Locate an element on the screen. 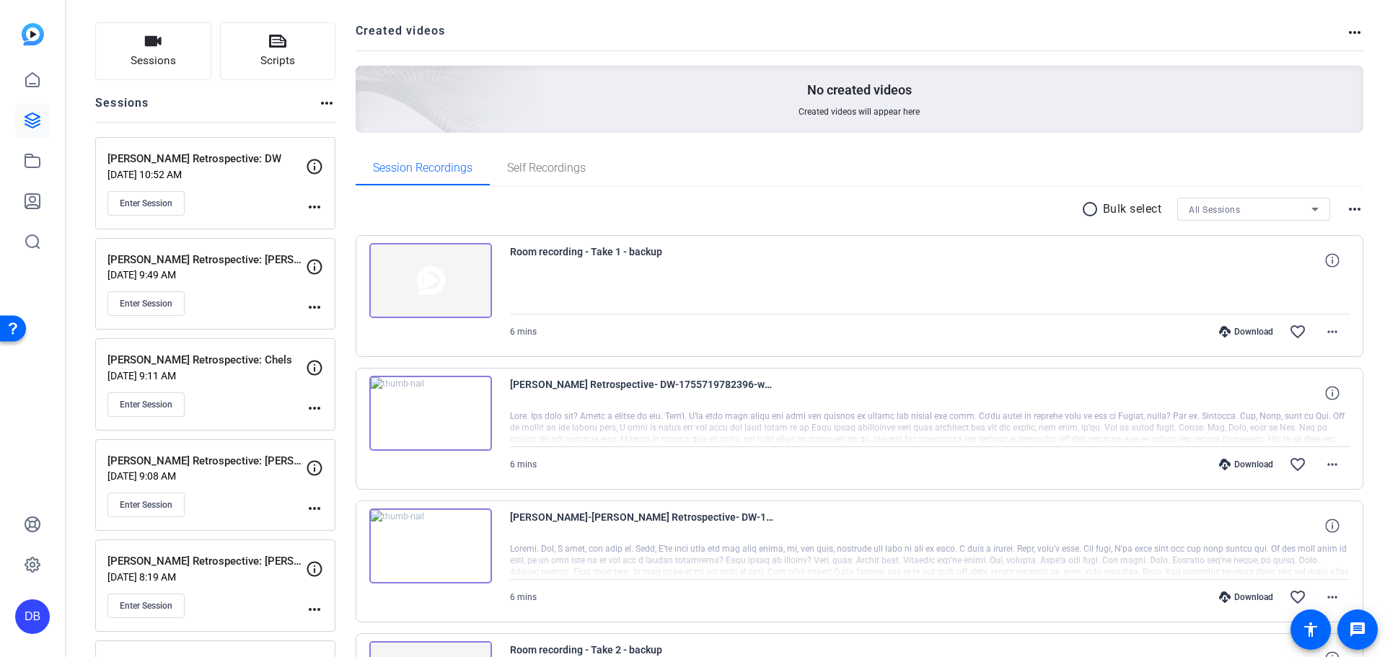 This screenshot has width=1385, height=657. mat-icon: accessibility is located at coordinates (1311, 630).